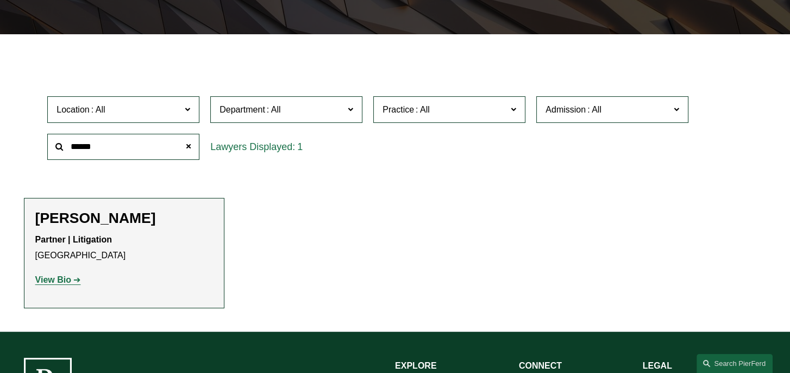  I want to click on strong: LEGAL, so click(658, 365).